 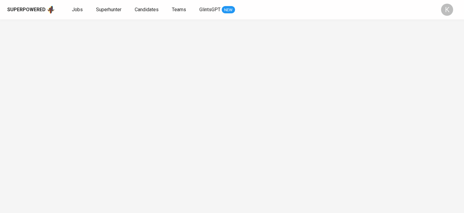 What do you see at coordinates (109, 10) in the screenshot?
I see `a: Superhunter` at bounding box center [109, 10].